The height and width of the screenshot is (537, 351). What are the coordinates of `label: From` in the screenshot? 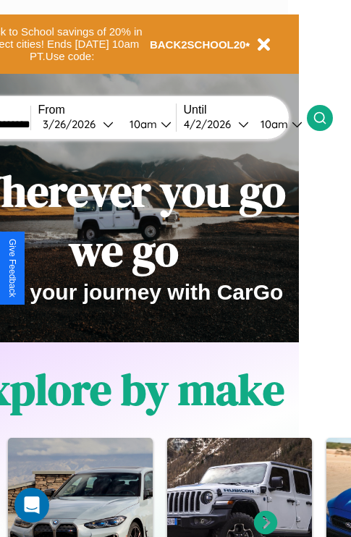 It's located at (107, 110).